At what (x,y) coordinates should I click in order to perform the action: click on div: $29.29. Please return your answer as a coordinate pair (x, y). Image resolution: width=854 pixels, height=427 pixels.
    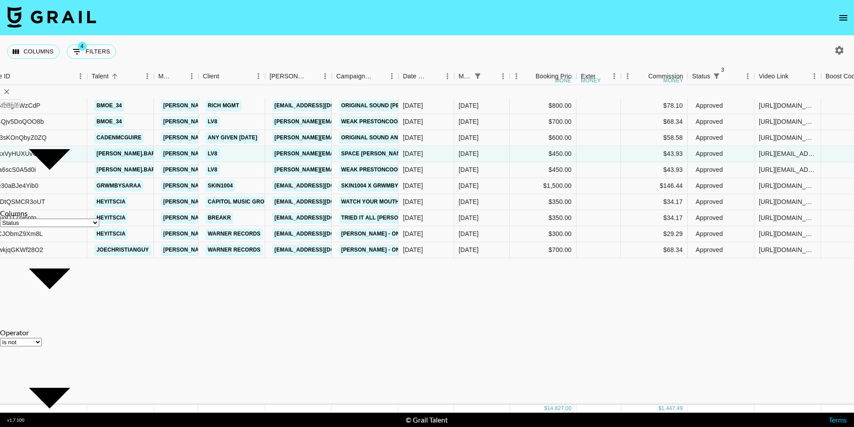
    Looking at the image, I should click on (655, 234).